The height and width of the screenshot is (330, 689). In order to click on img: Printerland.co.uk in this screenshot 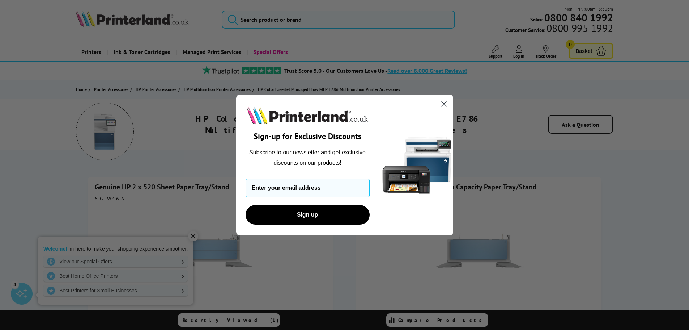, I will do `click(308, 115)`.